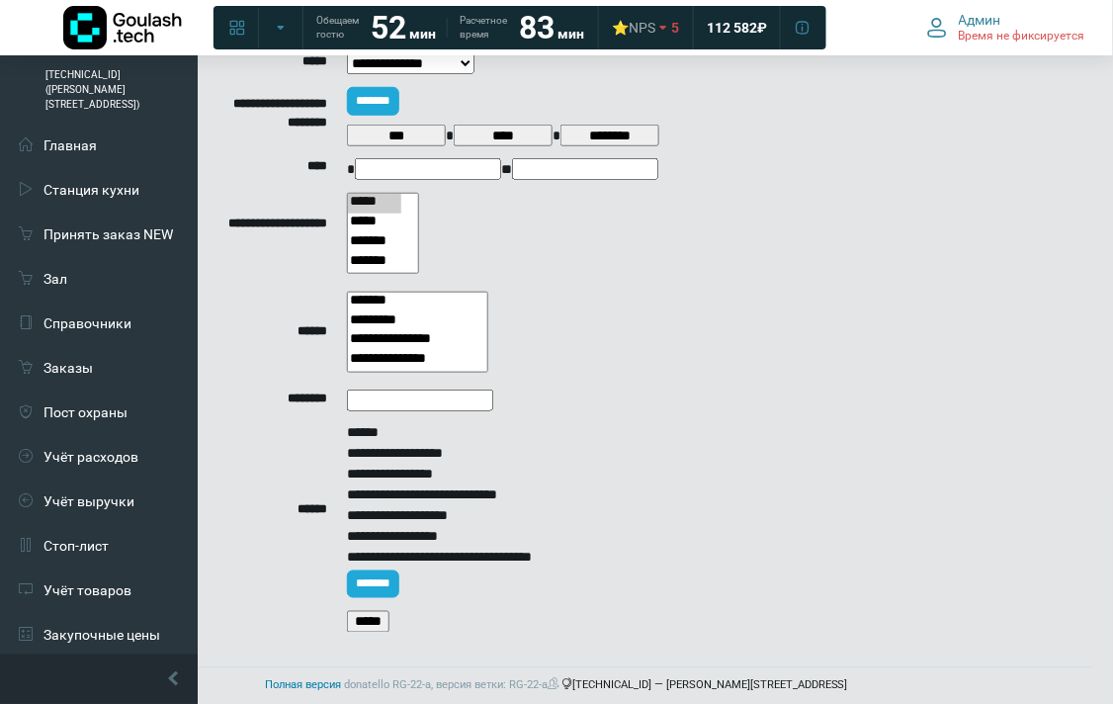  I want to click on img: Логотип компании Goulash.tech, so click(123, 28).